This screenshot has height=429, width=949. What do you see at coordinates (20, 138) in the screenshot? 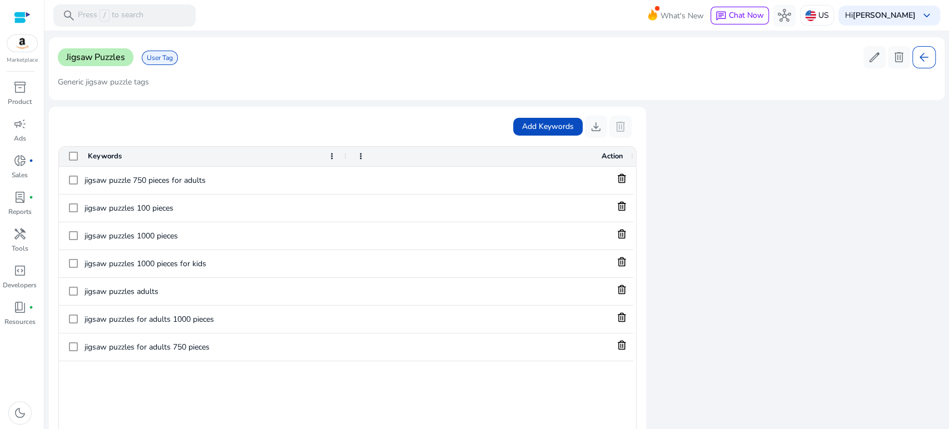
I see `p: Ads` at bounding box center [20, 138].